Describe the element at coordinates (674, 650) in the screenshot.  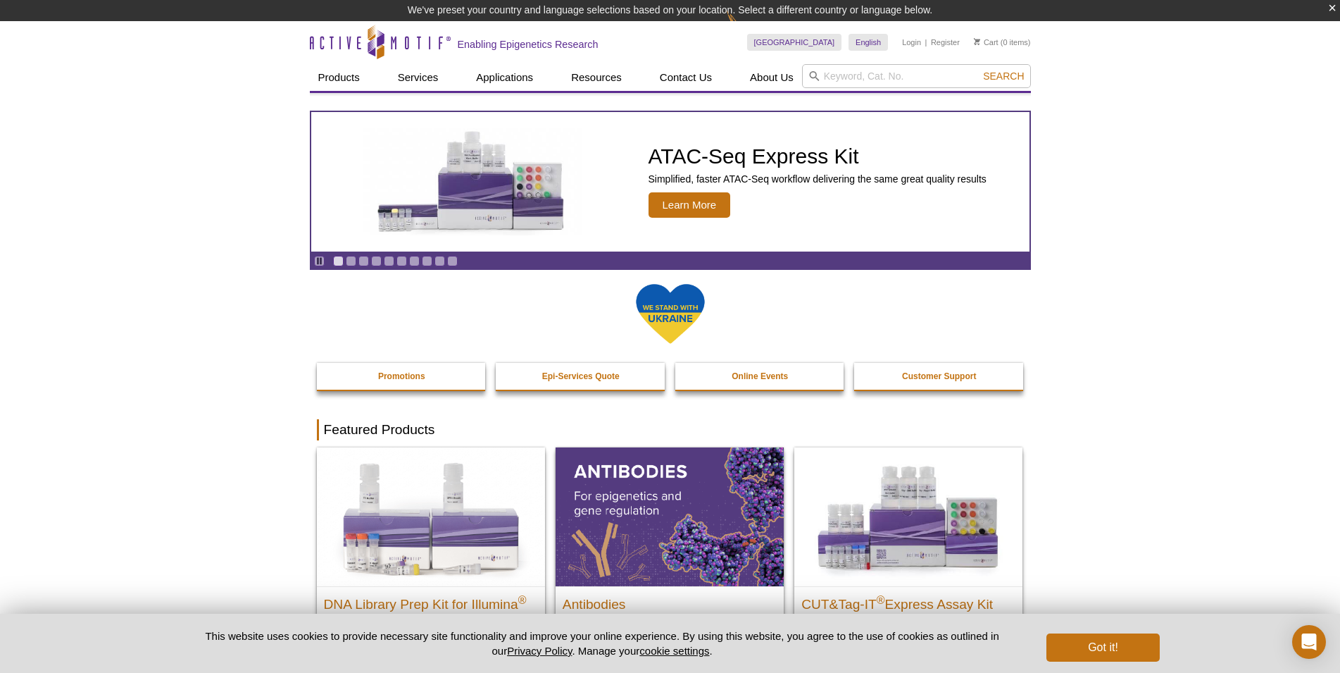
I see `button: cookie settings` at that location.